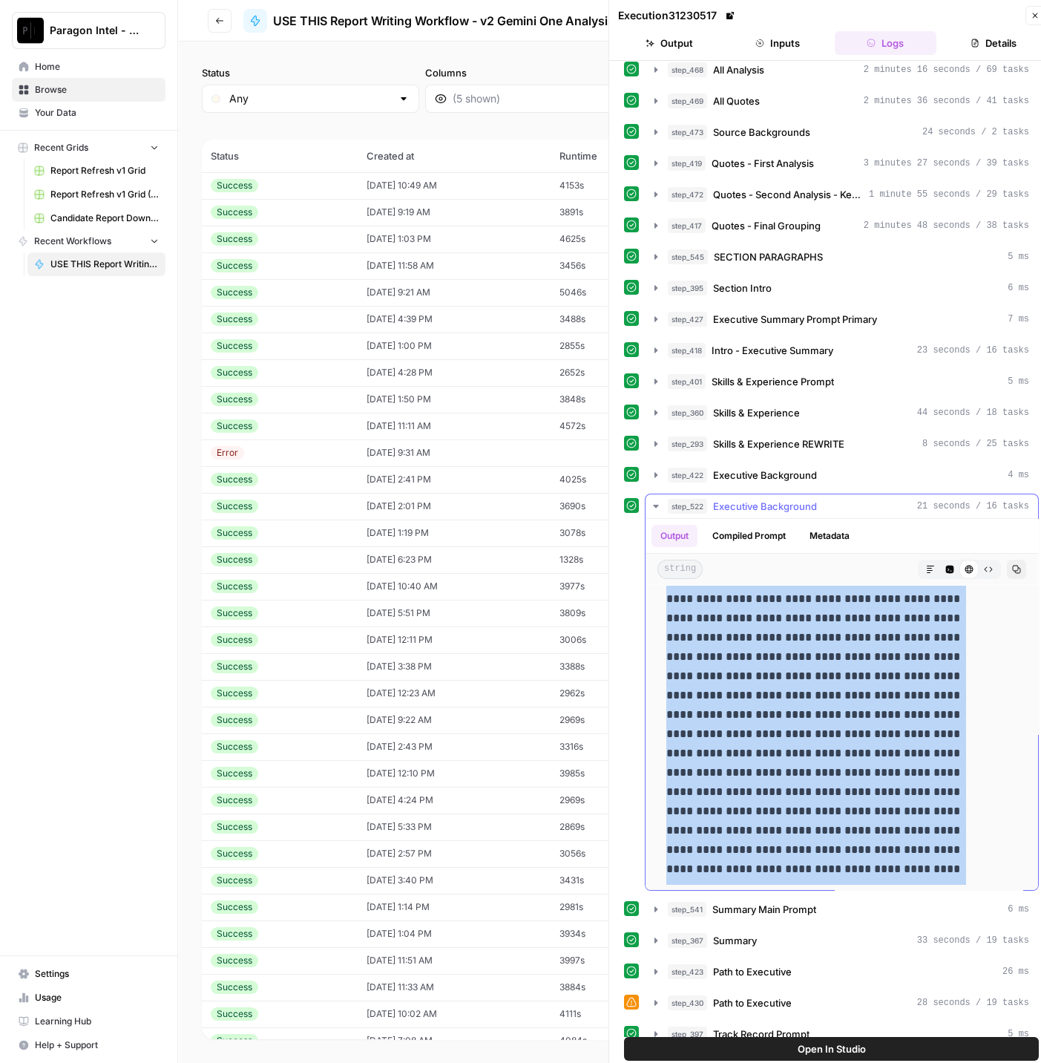 This screenshot has height=1063, width=1041. I want to click on span: 1 minute 55 seconds / 29 tasks, so click(949, 194).